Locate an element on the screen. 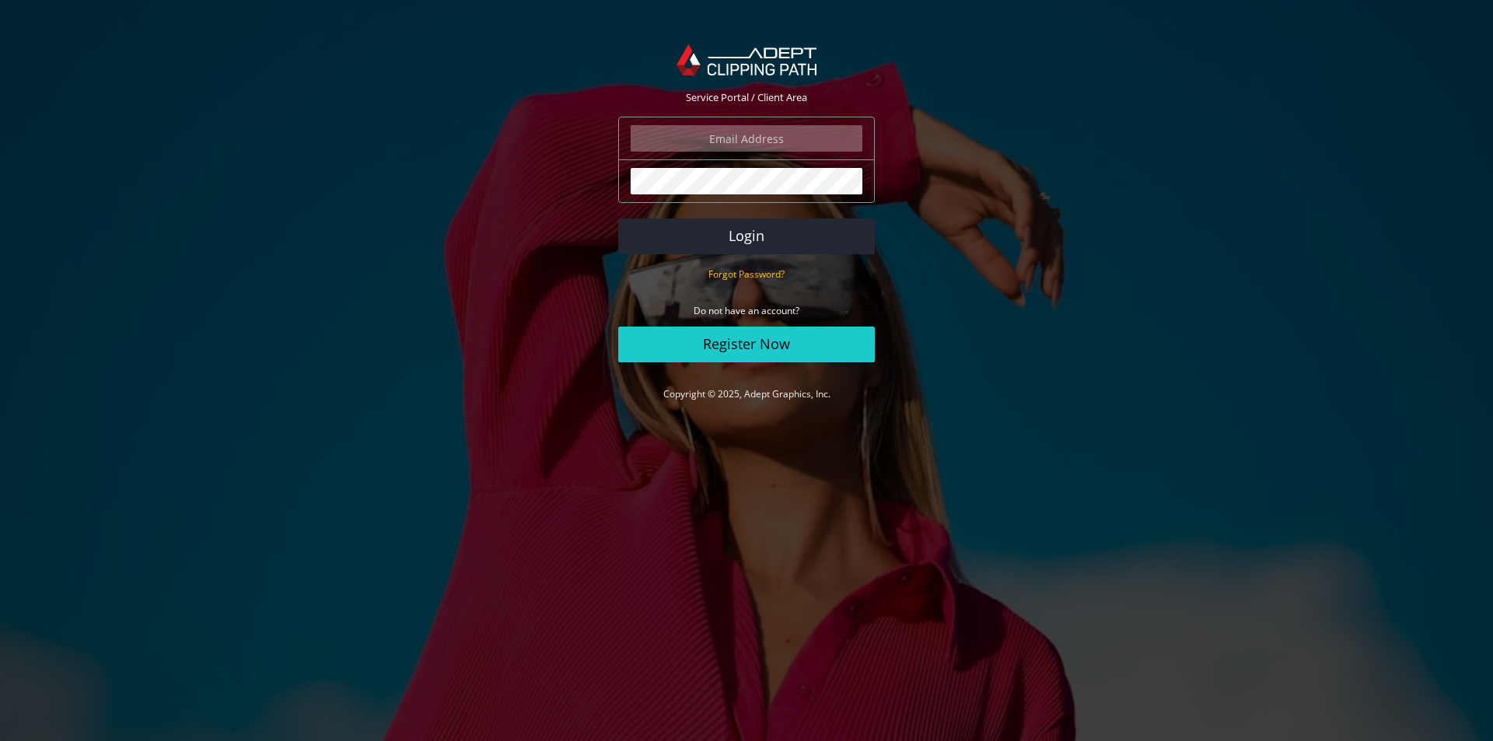 The width and height of the screenshot is (1493, 741). a: Copyright © 2025, Adept Graphics, Inc. is located at coordinates (747, 394).